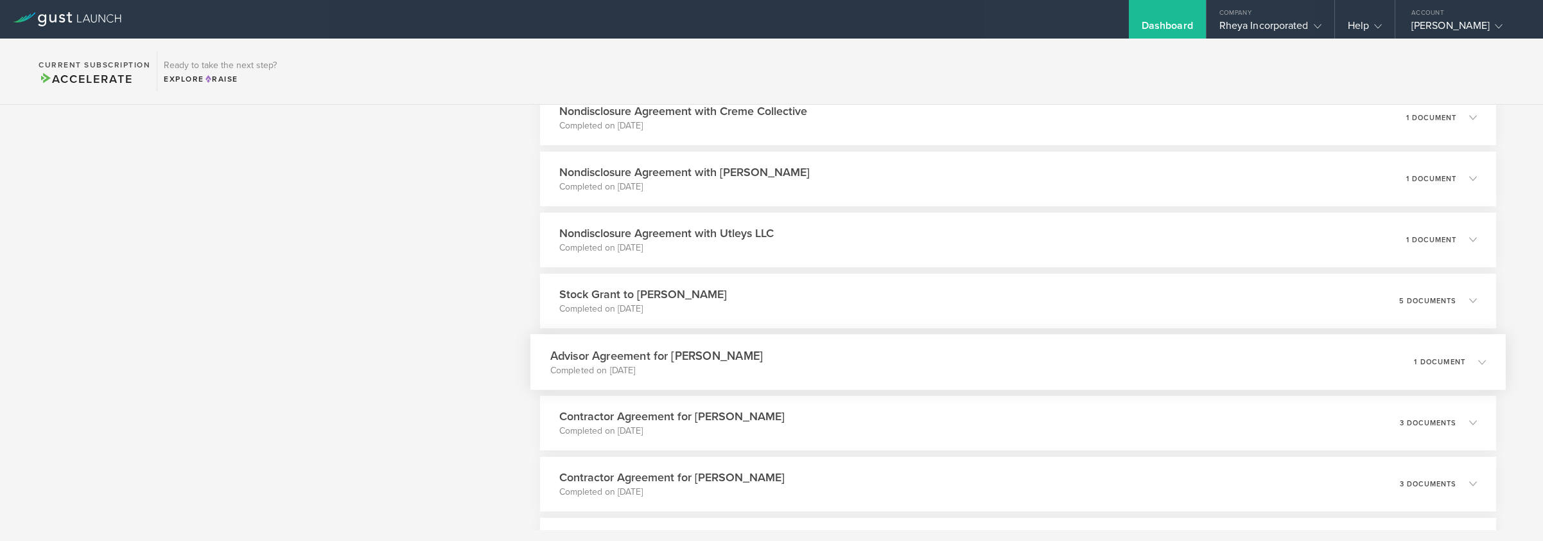 The image size is (1543, 541). What do you see at coordinates (1270, 29) in the screenshot?
I see `div: Rheya Incorporated` at bounding box center [1270, 29].